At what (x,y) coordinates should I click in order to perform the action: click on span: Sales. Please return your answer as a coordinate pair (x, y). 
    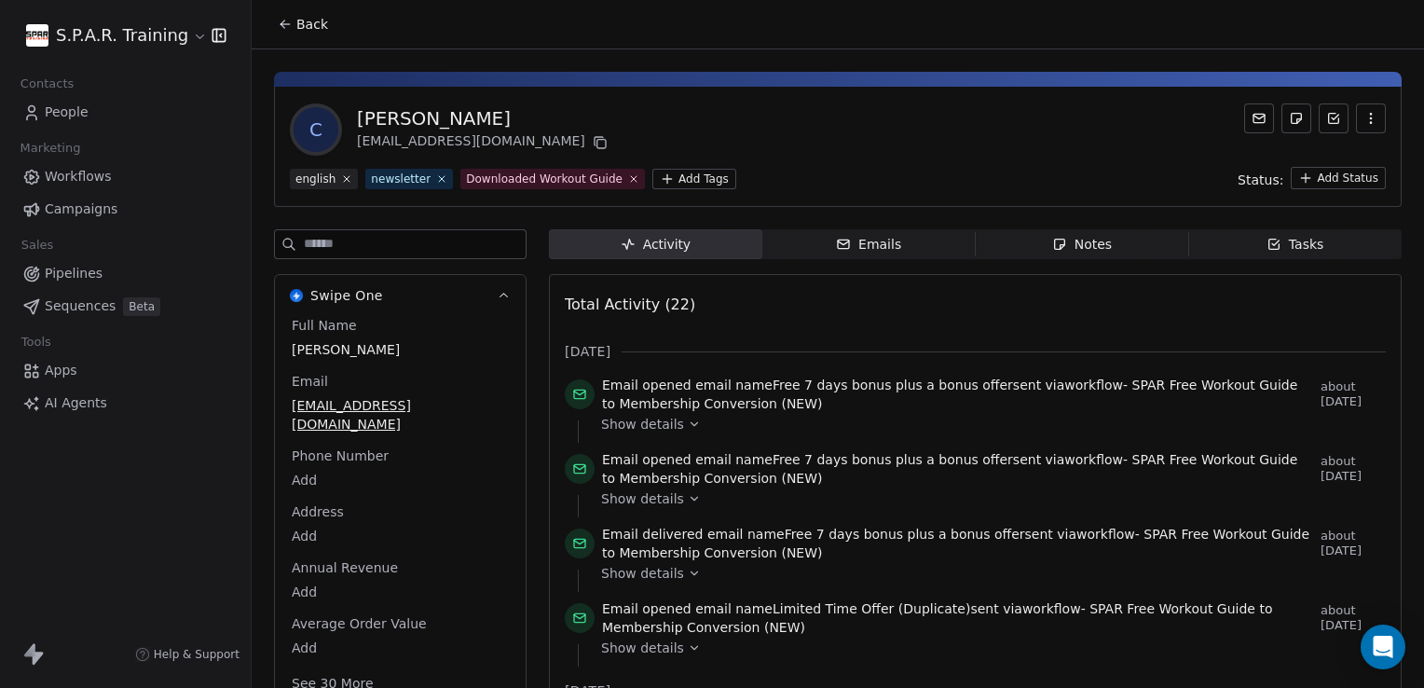
    Looking at the image, I should click on (37, 245).